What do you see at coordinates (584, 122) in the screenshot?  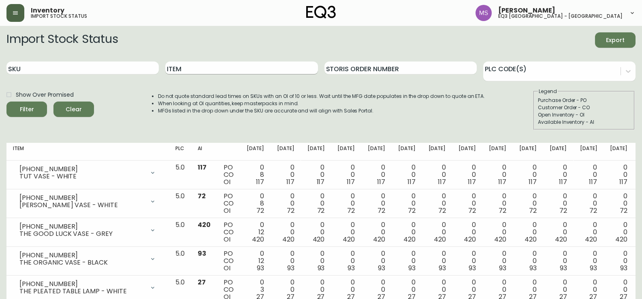 I see `div: Available Inventory - AI` at bounding box center [584, 122].